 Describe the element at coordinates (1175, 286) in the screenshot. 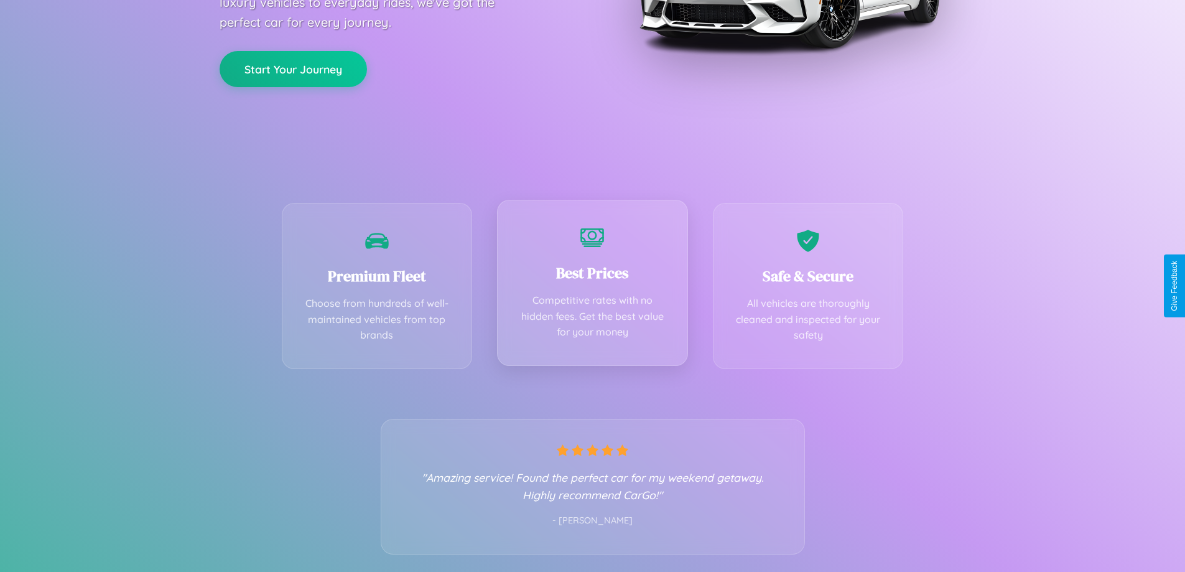

I see `div: Give Feedback` at that location.